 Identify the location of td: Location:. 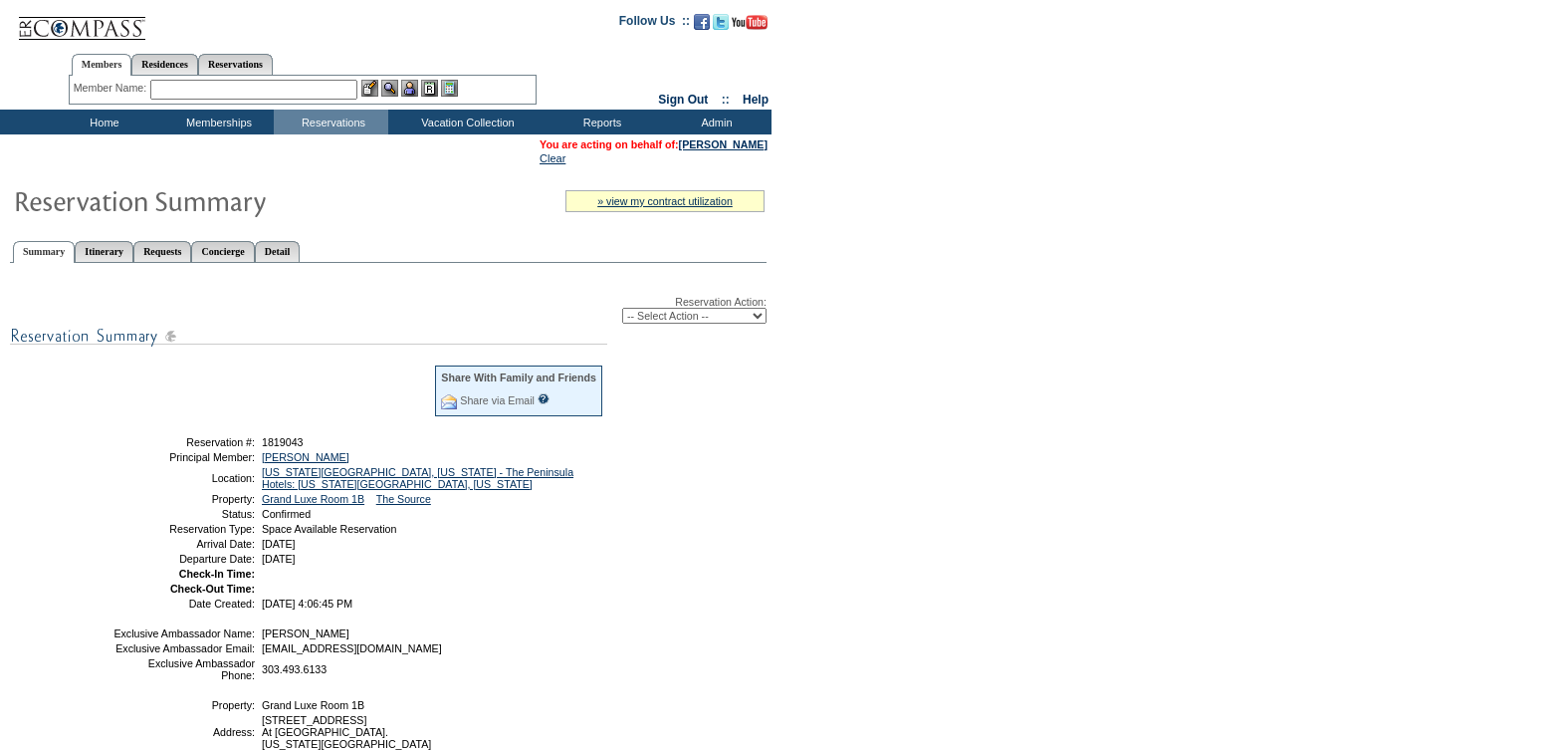
(183, 478).